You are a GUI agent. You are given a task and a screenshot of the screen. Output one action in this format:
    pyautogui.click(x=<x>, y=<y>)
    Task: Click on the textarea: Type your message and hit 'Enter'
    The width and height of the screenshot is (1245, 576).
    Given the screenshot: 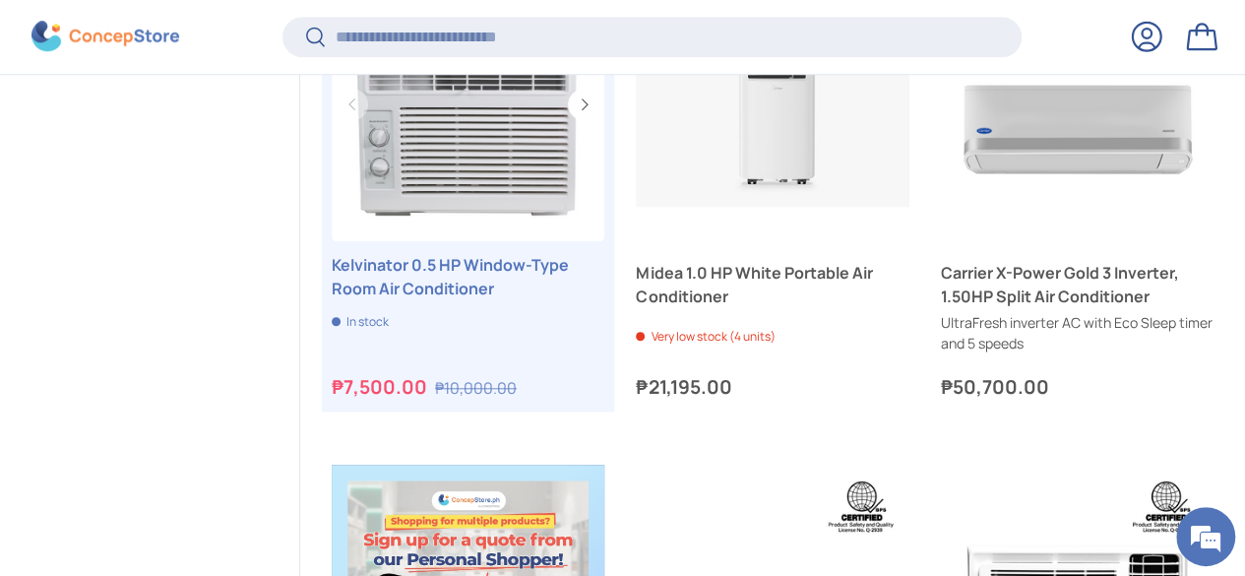 What is the action you would take?
    pyautogui.click(x=192, y=409)
    